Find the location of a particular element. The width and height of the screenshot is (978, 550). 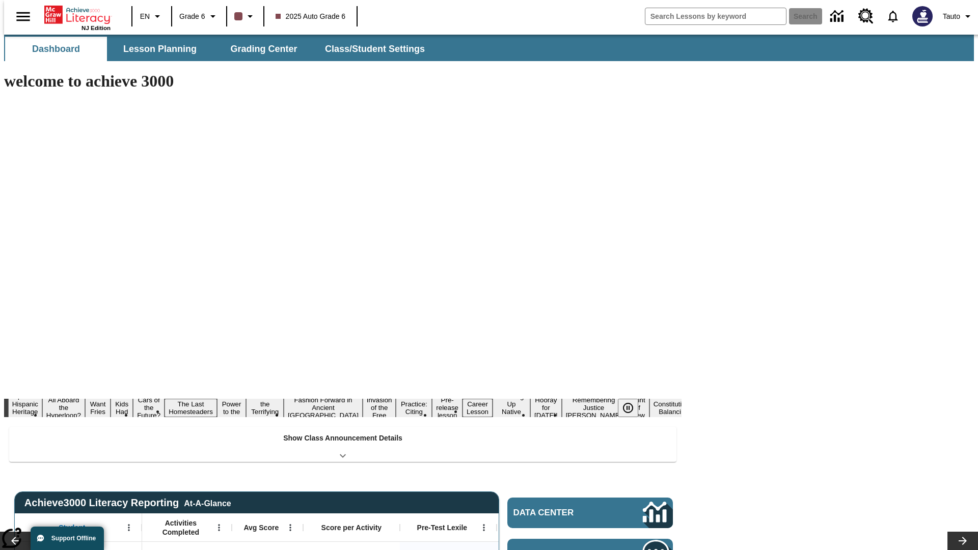

button: Slide 13 Career Lesson is located at coordinates (477, 408).